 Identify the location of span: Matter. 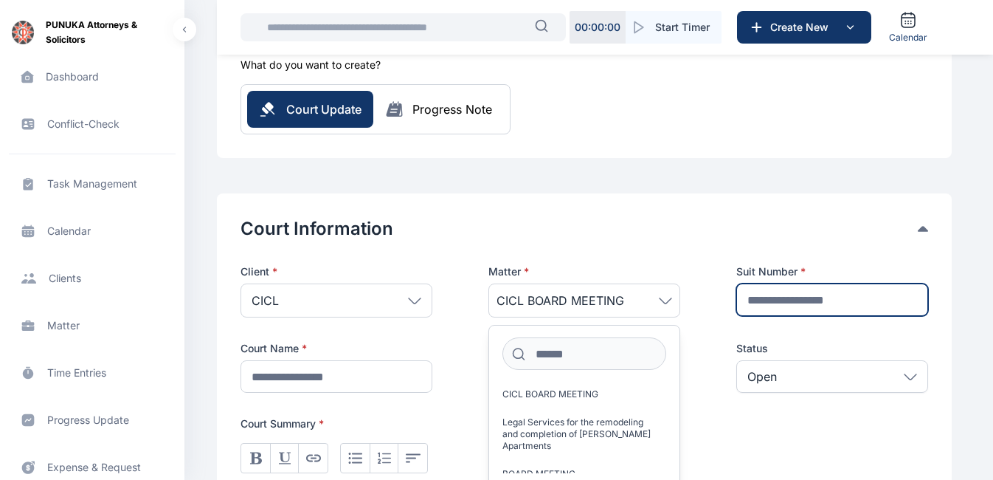
(509, 272).